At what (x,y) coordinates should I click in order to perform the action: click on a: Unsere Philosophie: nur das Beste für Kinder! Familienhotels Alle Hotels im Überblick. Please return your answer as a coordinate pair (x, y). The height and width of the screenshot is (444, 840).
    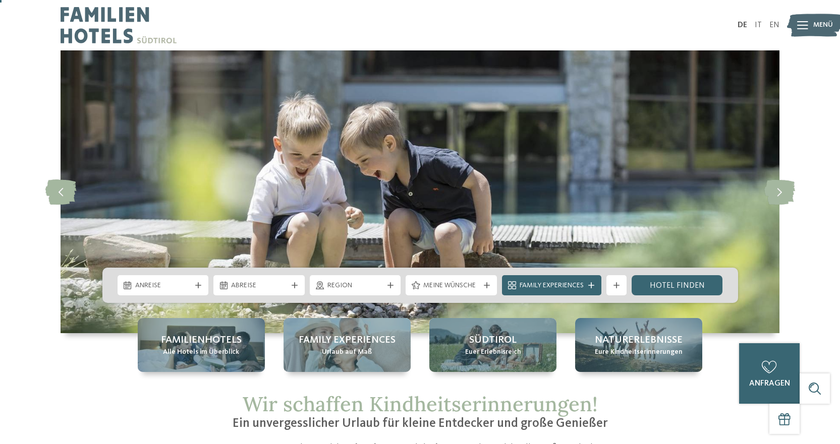
    Looking at the image, I should click on (201, 345).